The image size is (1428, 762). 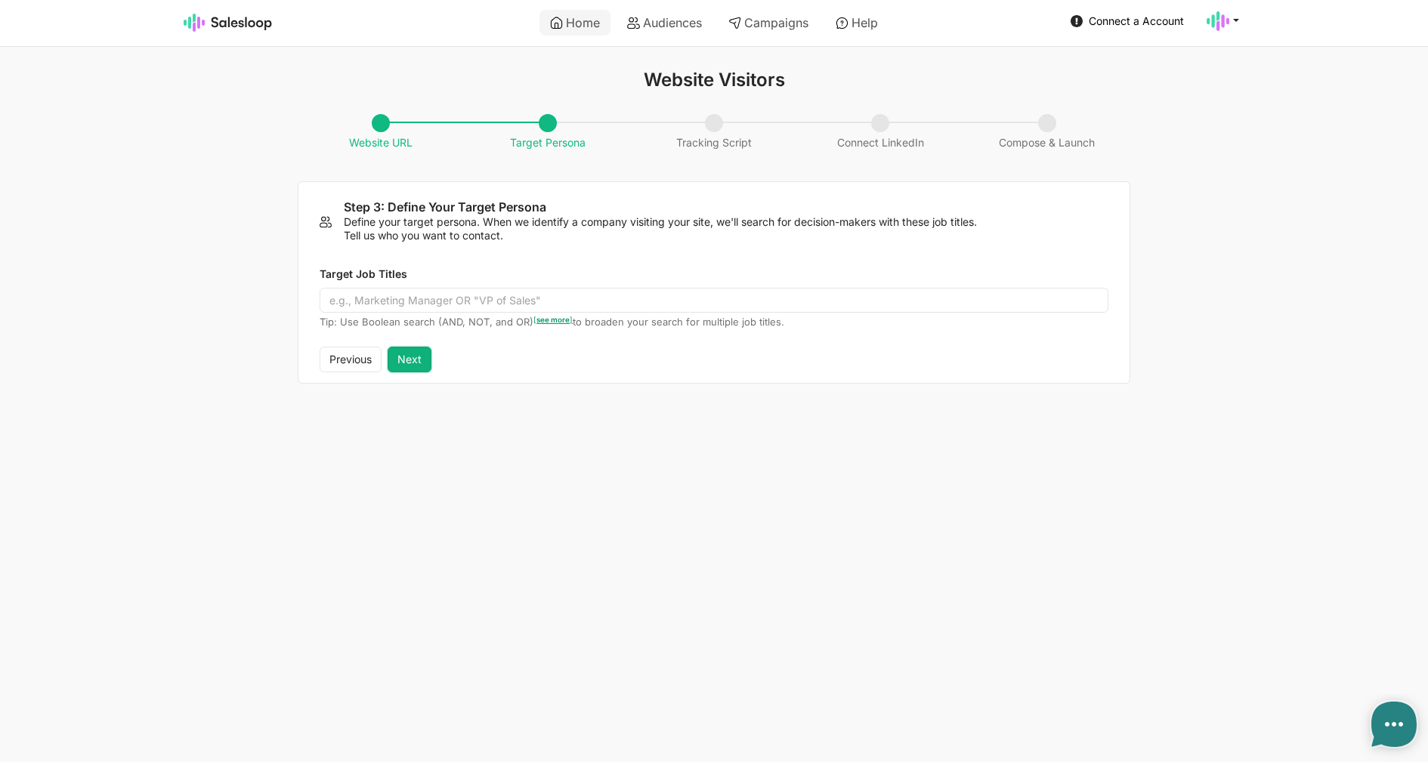 What do you see at coordinates (768, 23) in the screenshot?
I see `a: Campaigns` at bounding box center [768, 23].